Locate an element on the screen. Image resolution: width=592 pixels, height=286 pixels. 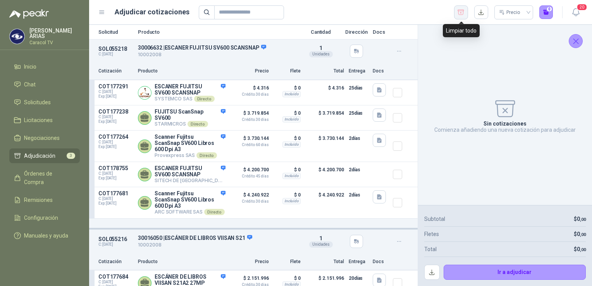
span: 1 is located at coordinates (321, 48).